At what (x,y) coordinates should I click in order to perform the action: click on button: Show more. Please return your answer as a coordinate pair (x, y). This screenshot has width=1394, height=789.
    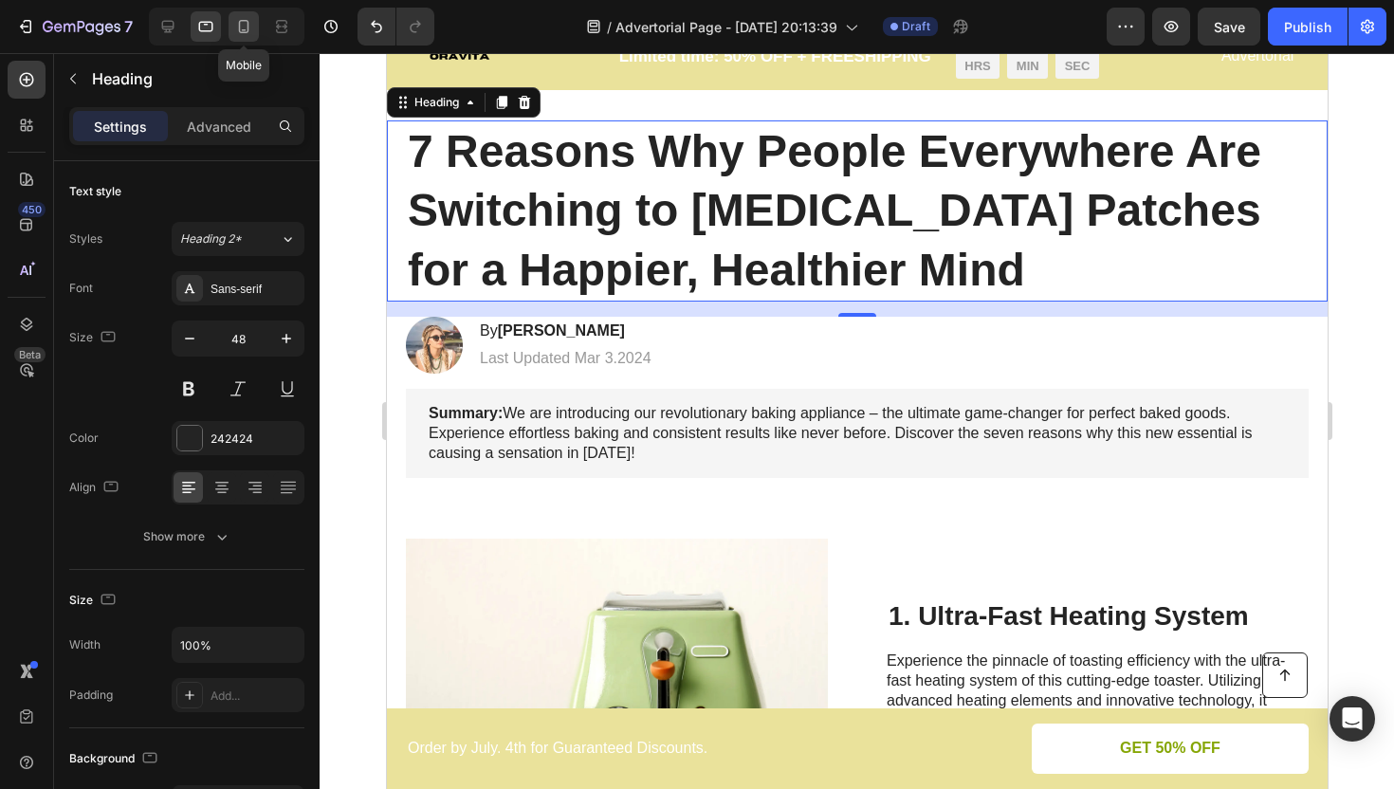
    Looking at the image, I should click on (187, 537).